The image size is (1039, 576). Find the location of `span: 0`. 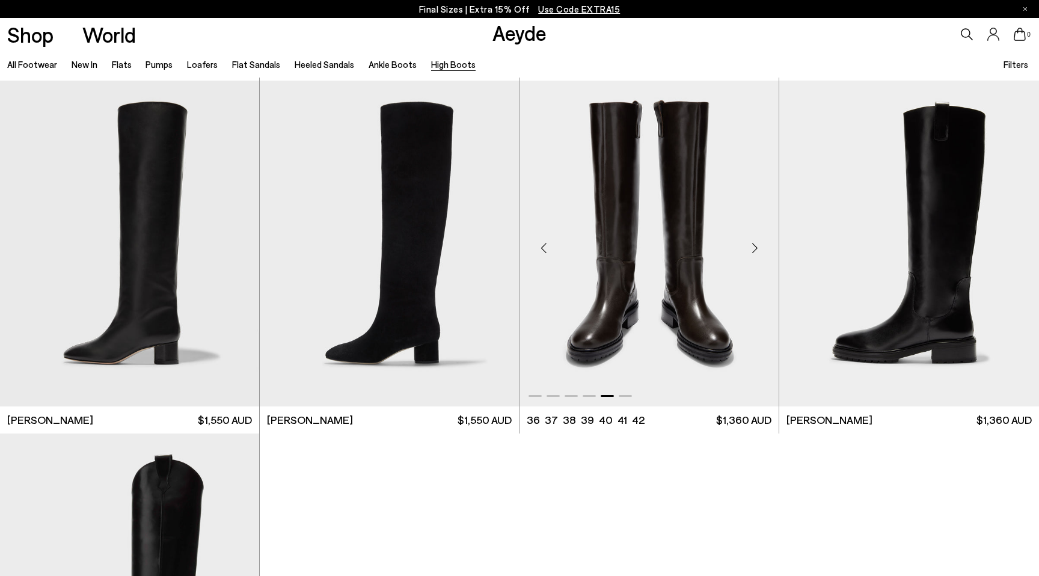

span: 0 is located at coordinates (1028, 34).